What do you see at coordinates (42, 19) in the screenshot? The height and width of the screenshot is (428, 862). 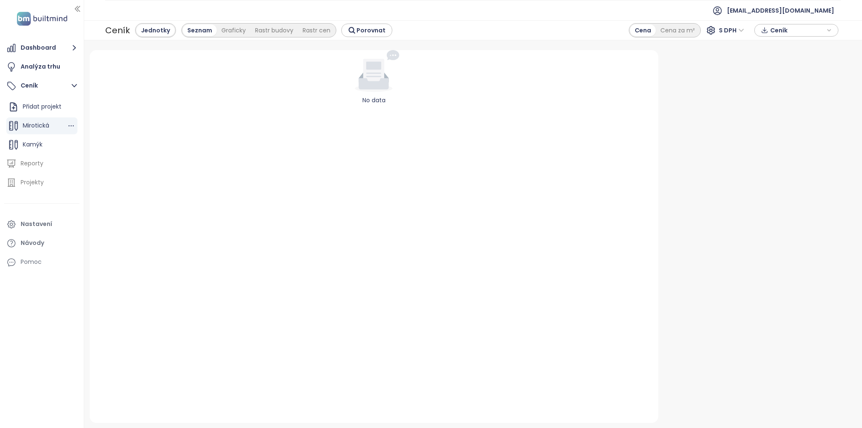 I see `img: logo` at bounding box center [42, 19].